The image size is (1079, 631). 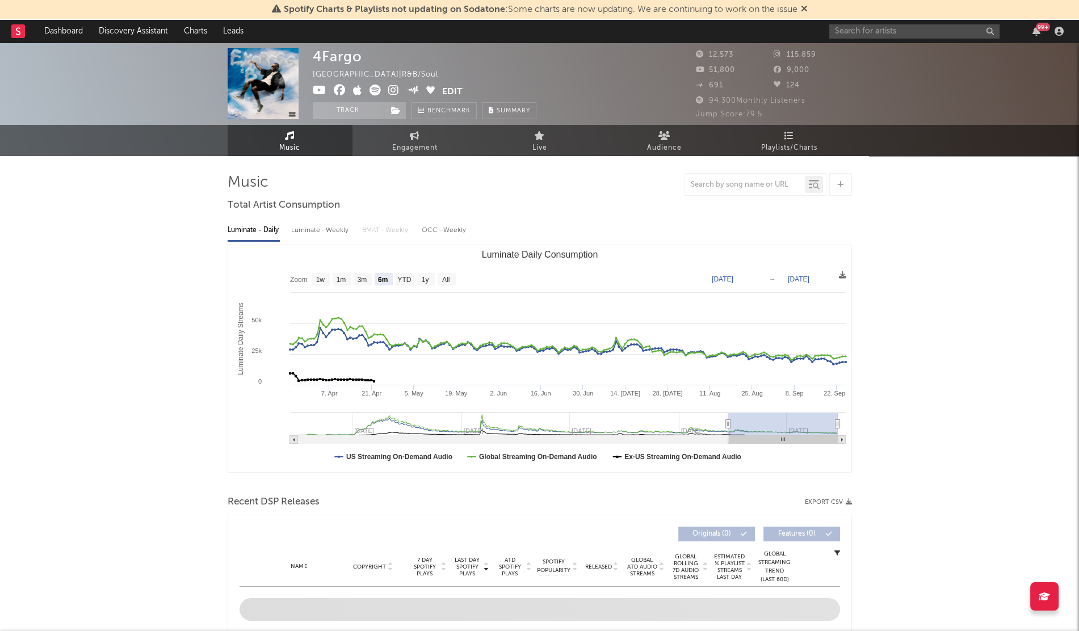 What do you see at coordinates (802, 534) in the screenshot?
I see `button: Features(0)` at bounding box center [802, 534].